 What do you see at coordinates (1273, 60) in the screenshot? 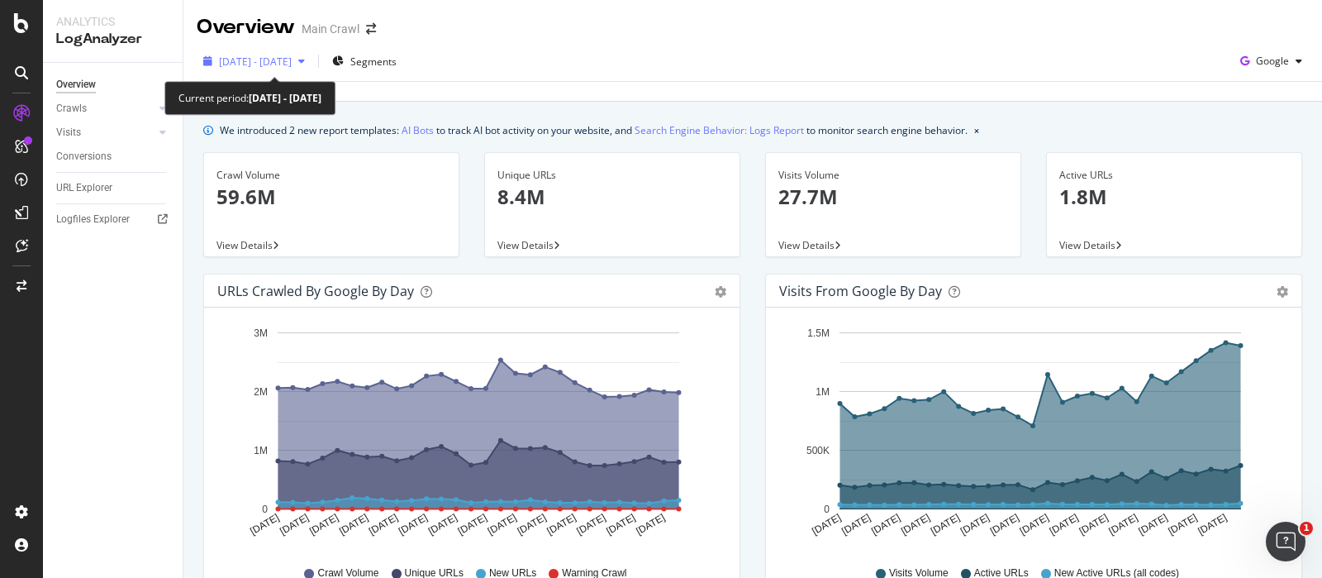
I see `span: Google` at bounding box center [1273, 60].